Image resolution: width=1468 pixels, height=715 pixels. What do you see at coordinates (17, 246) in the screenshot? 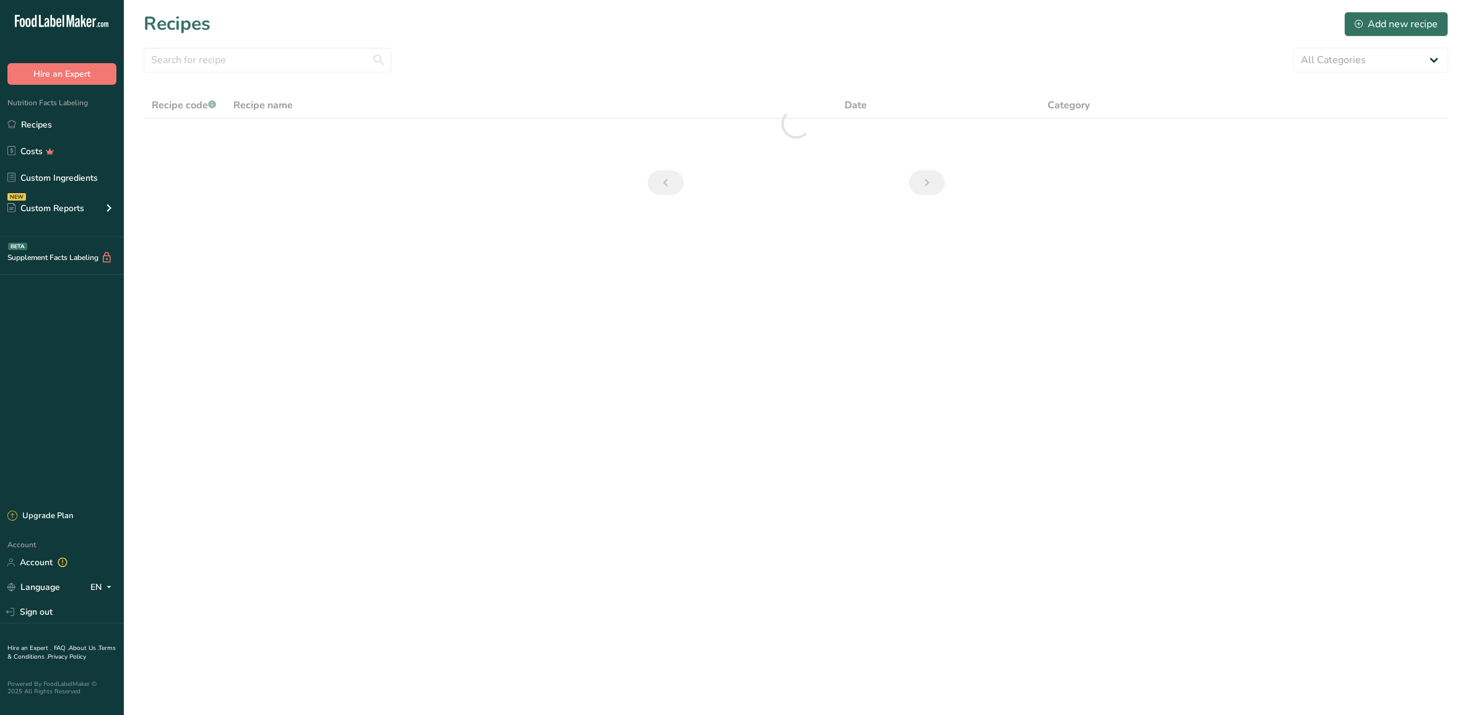
I see `div: BETA` at bounding box center [17, 246].